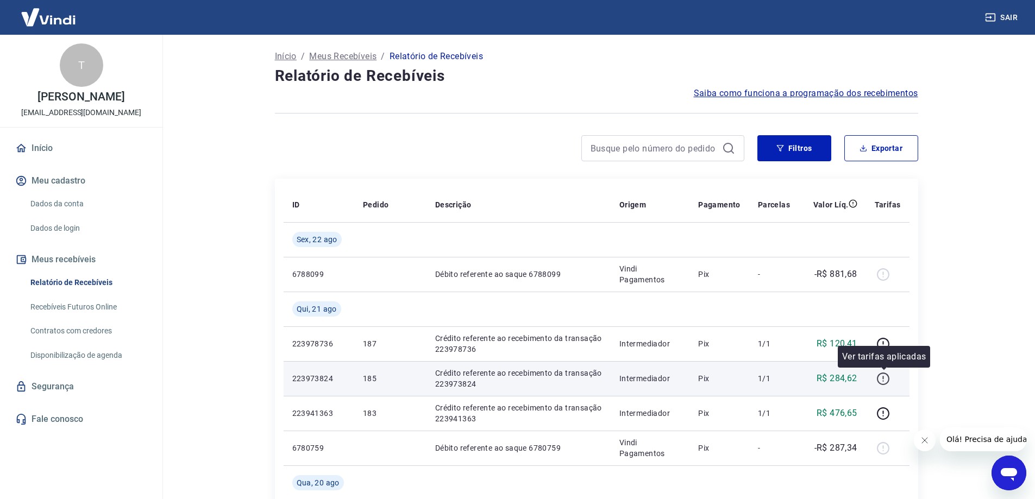 The image size is (1035, 499). What do you see at coordinates (805, 93) in the screenshot?
I see `a: Saiba como funciona a programação dos recebimentos` at bounding box center [805, 93].